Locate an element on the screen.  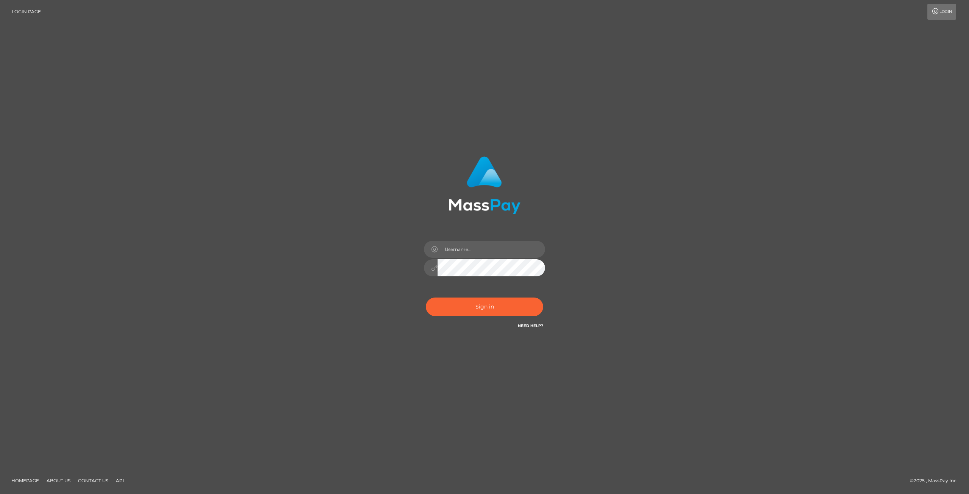
input: Username... is located at coordinates (491, 249).